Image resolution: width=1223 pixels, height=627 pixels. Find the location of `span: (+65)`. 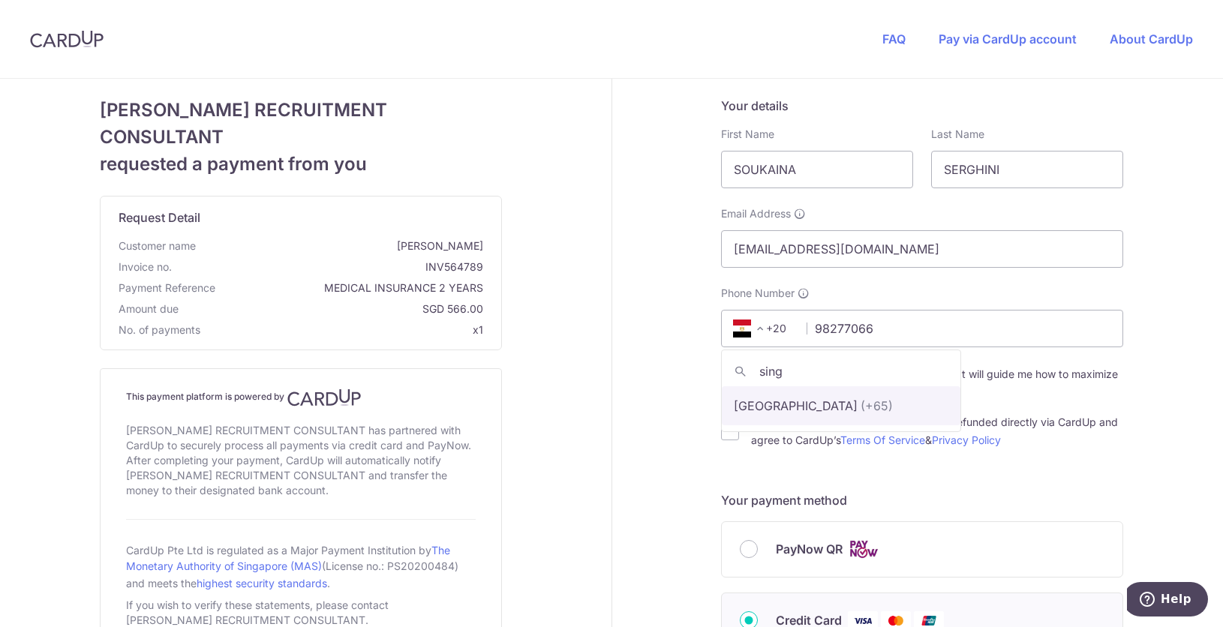

span: (+65) is located at coordinates (877, 406).